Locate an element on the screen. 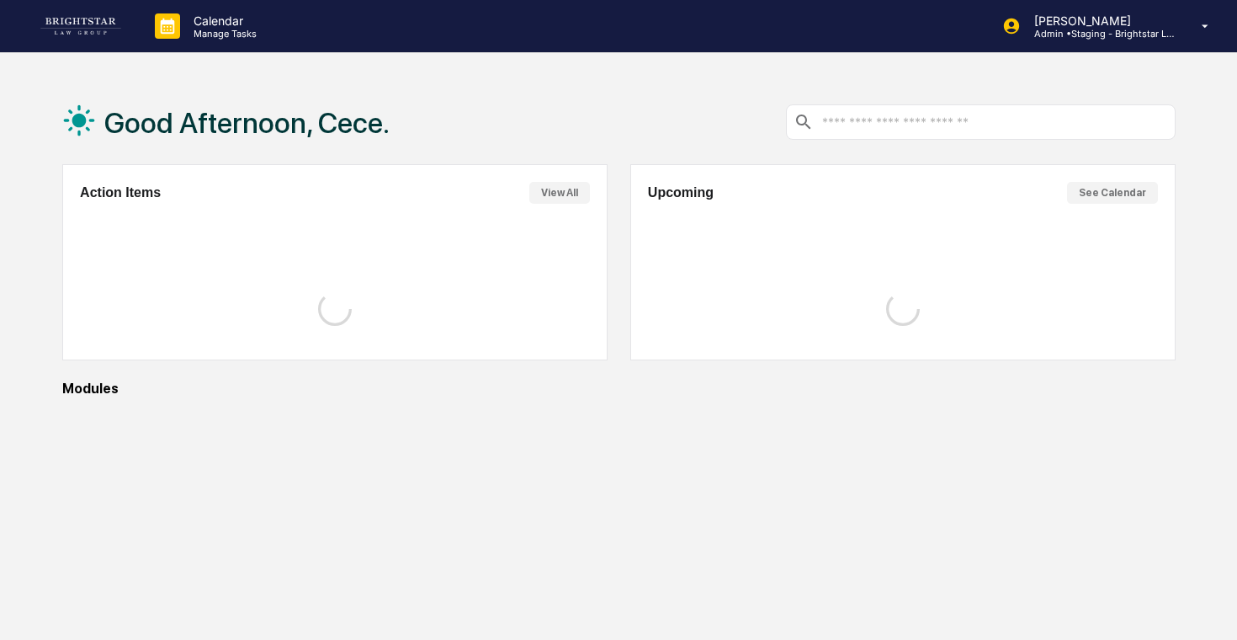  h1: Good Afternoon, Cece. is located at coordinates (247, 123).